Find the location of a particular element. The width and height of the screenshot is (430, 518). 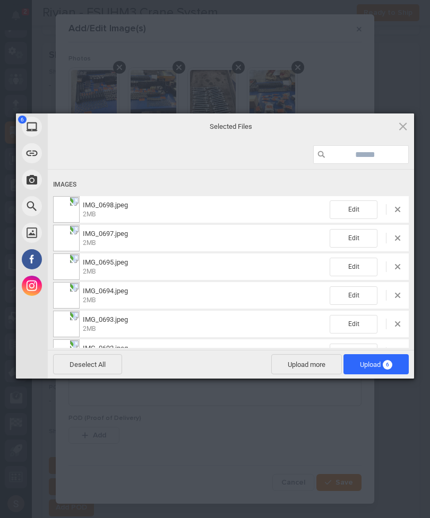

img: a3332a35-abd9-437f-90eb-9af264eeaa44 is located at coordinates (66, 238).